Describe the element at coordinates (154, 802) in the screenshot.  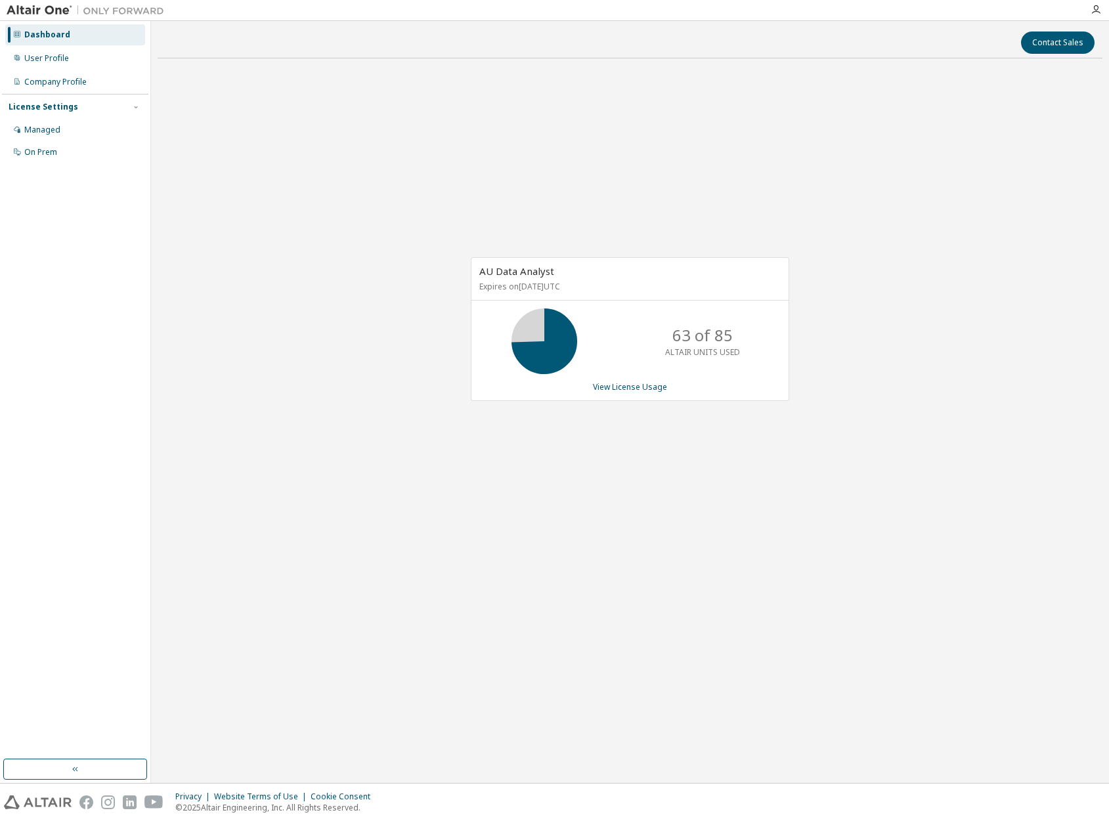
I see `img: youtube.svg` at that location.